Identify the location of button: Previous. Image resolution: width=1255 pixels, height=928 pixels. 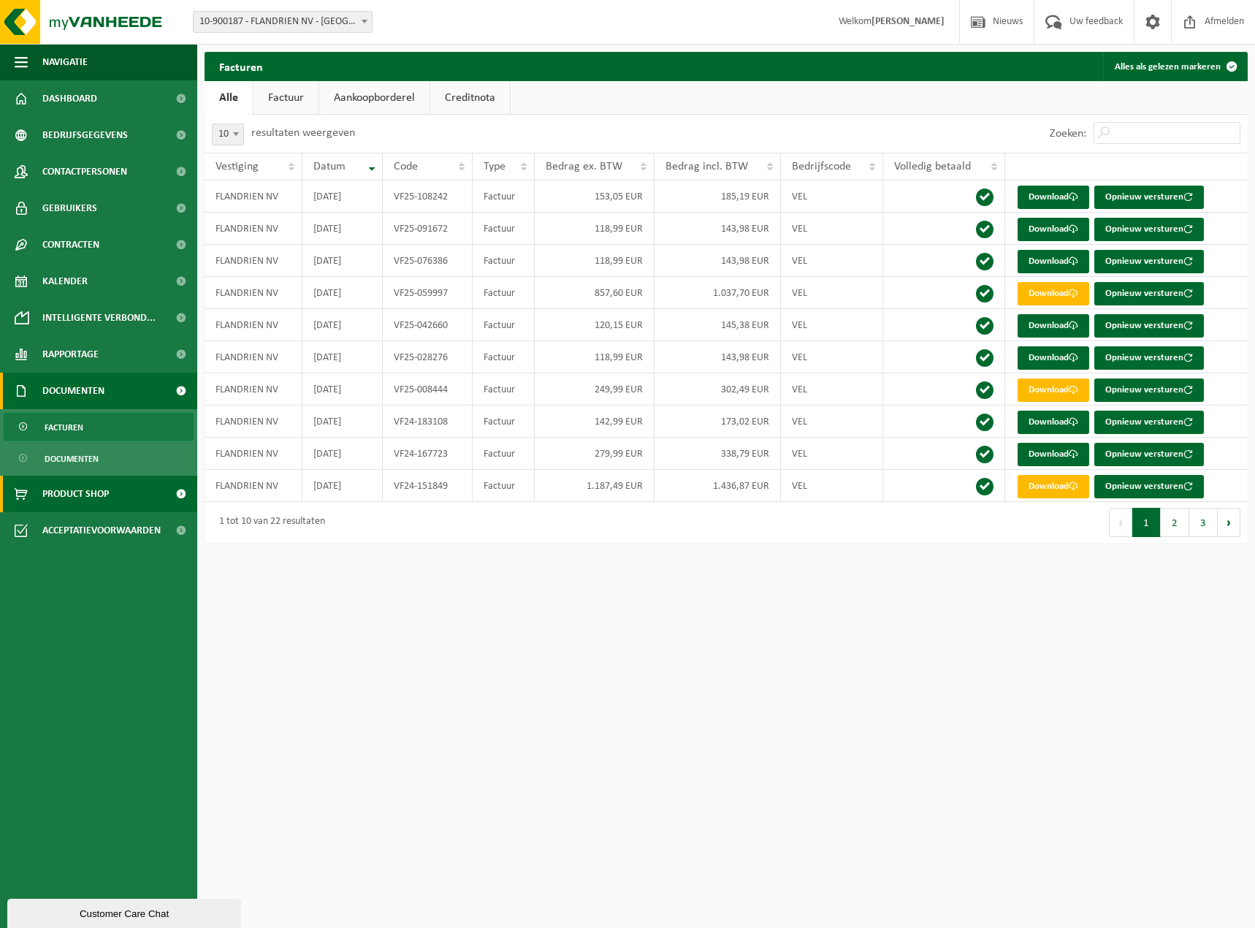
(1121, 522).